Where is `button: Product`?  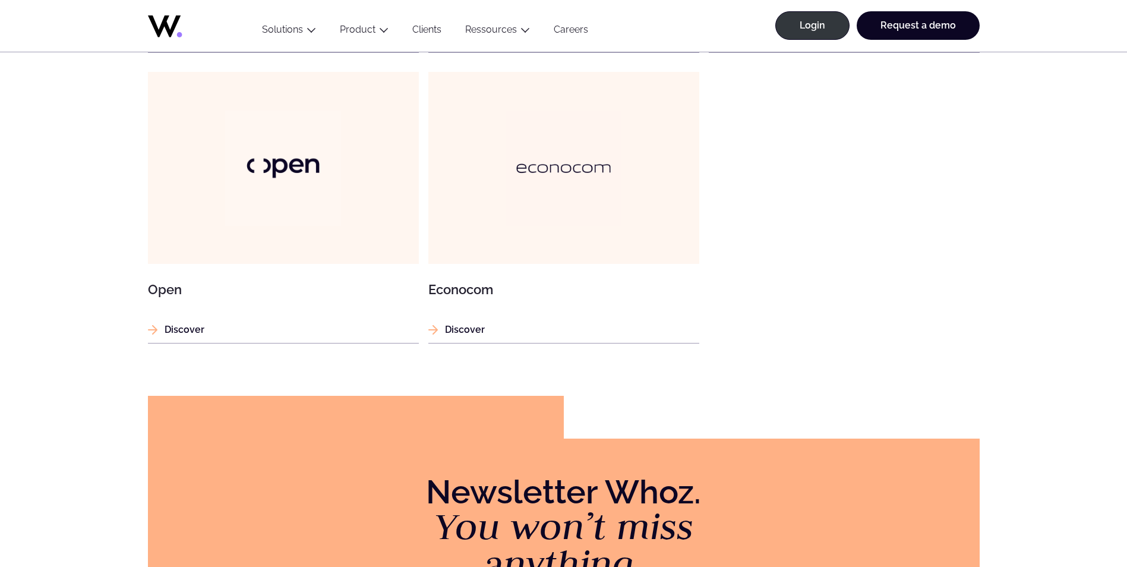 button: Product is located at coordinates (364, 31).